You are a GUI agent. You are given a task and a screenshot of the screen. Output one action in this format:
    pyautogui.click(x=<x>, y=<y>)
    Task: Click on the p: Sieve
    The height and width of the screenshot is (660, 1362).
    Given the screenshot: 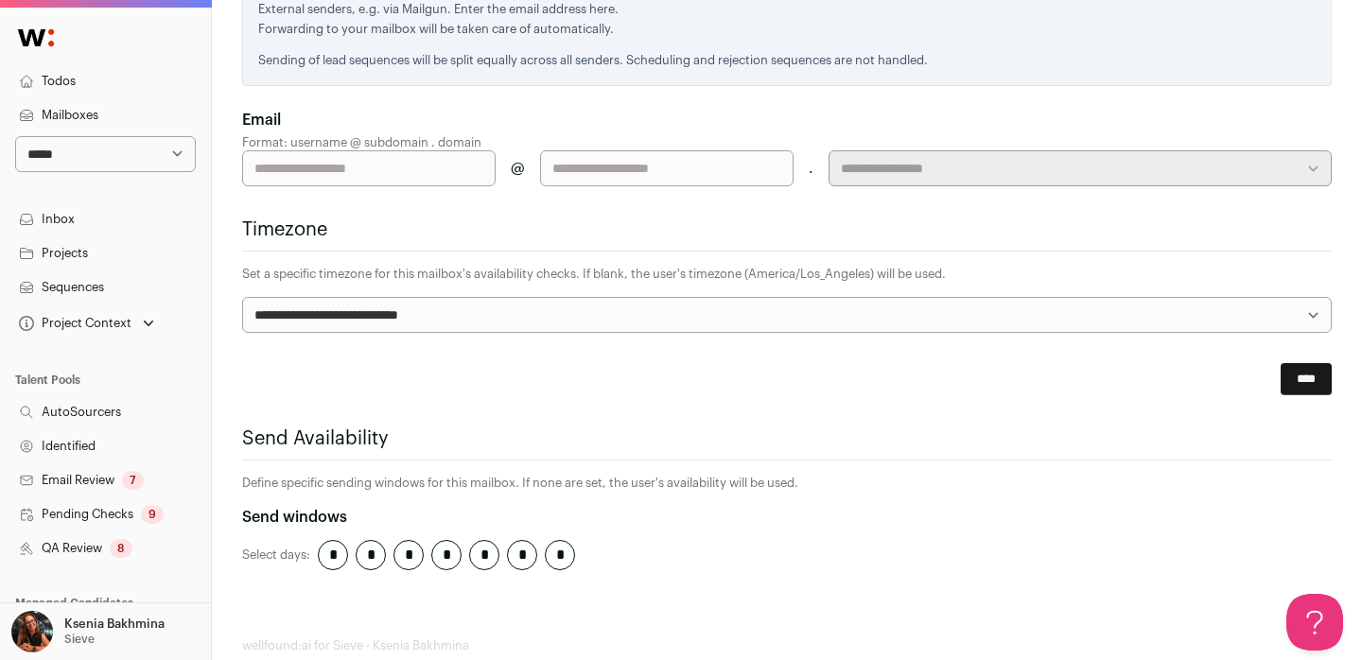 What is the action you would take?
    pyautogui.click(x=79, y=640)
    